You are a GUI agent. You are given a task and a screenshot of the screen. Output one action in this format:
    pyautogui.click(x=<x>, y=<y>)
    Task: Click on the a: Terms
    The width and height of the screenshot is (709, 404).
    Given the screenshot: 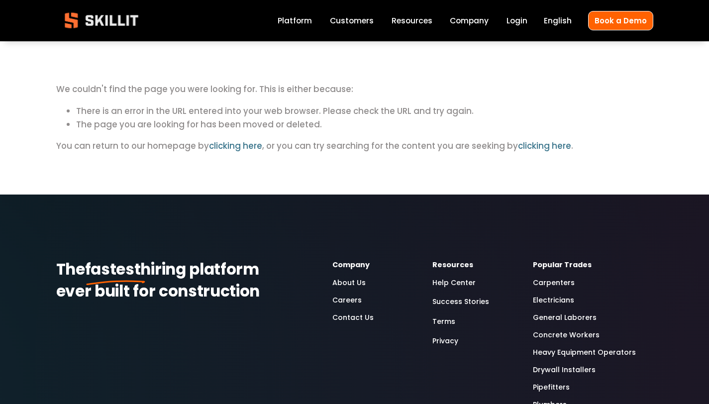 What is the action you would take?
    pyautogui.click(x=444, y=321)
    